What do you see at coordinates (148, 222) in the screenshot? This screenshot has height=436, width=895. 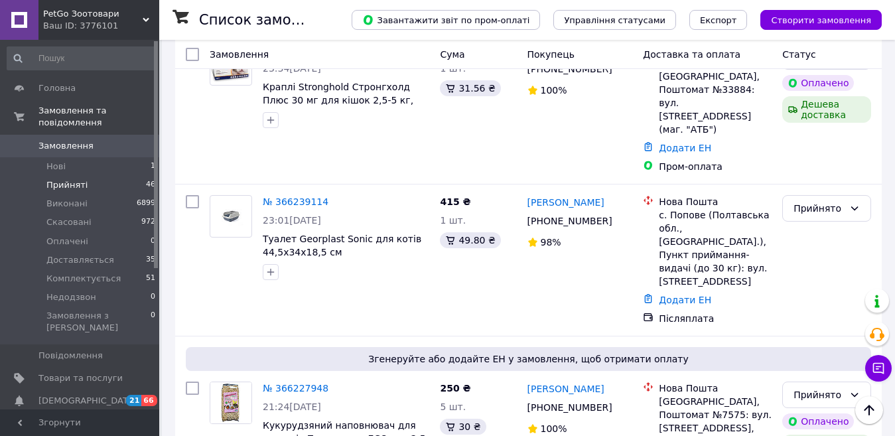 I see `span: 972` at bounding box center [148, 222].